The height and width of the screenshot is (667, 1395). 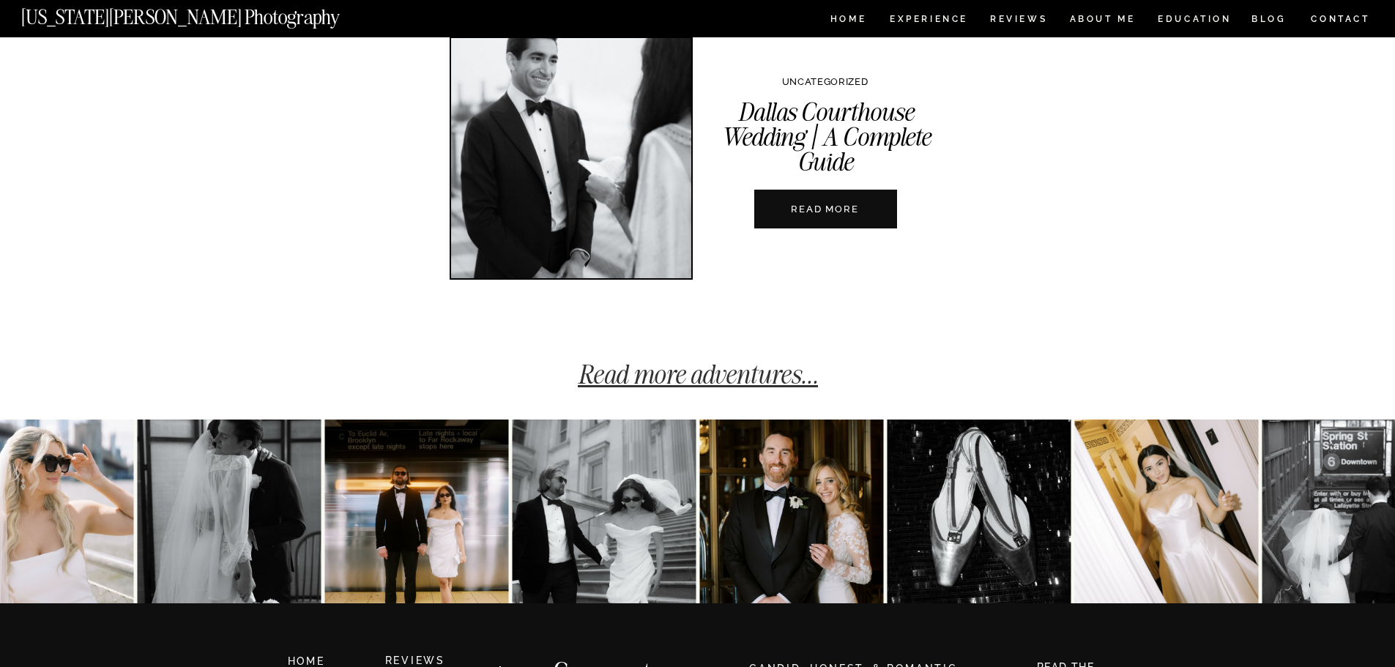 What do you see at coordinates (848, 21) in the screenshot?
I see `nav: HOME` at bounding box center [848, 21].